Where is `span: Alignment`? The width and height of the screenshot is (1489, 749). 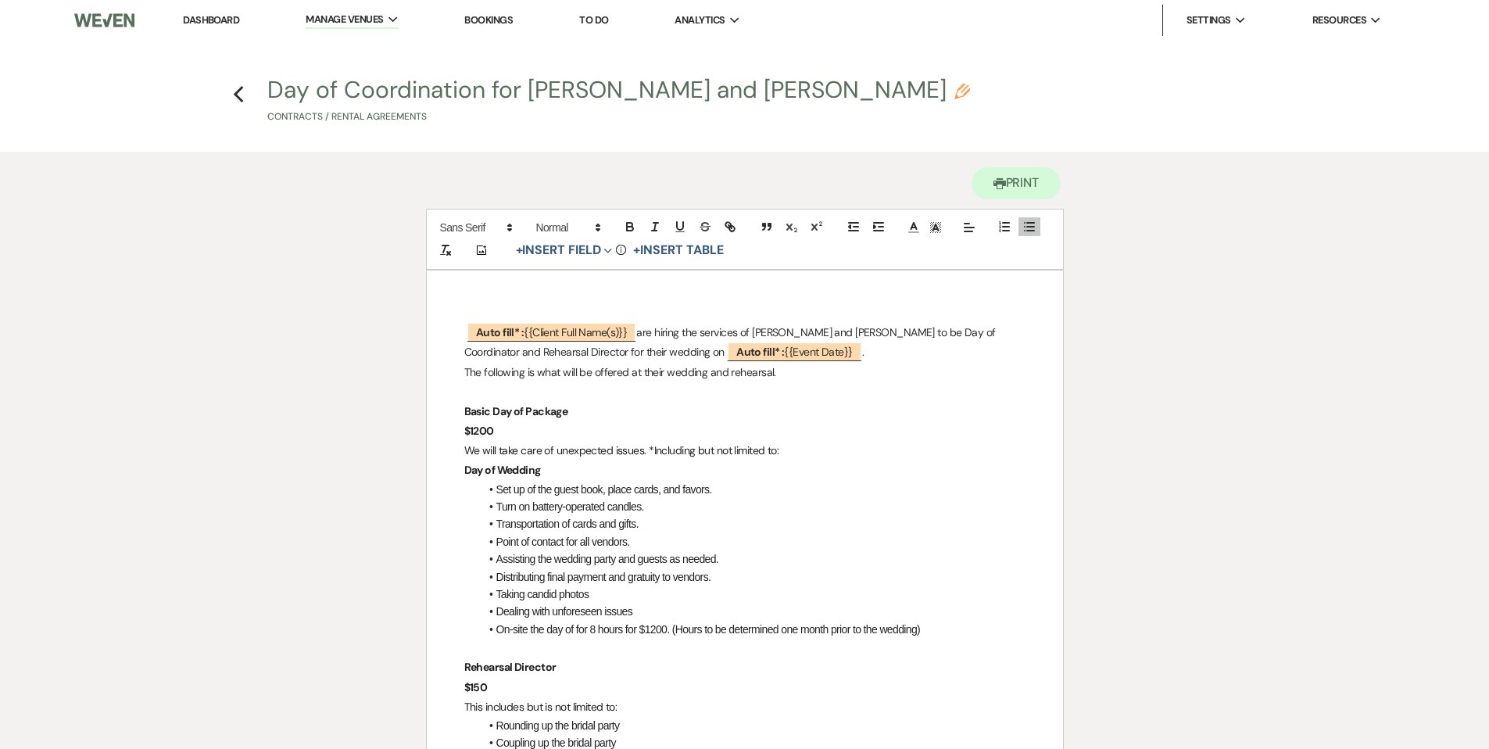
span: Alignment is located at coordinates (969, 227).